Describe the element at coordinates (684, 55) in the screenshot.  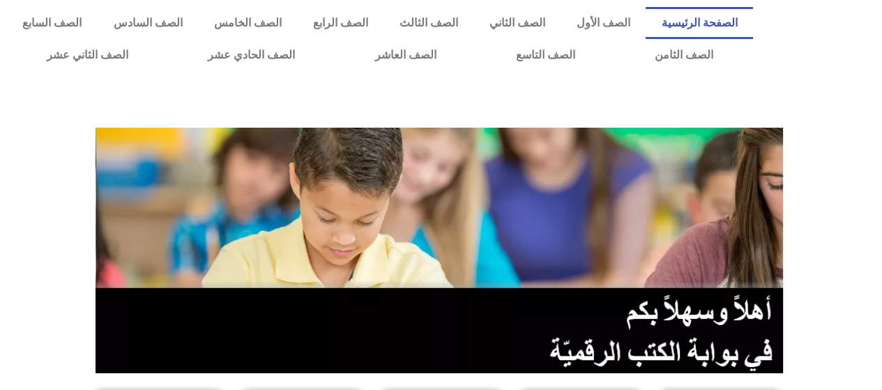
I see `a: الصف الثامن` at that location.